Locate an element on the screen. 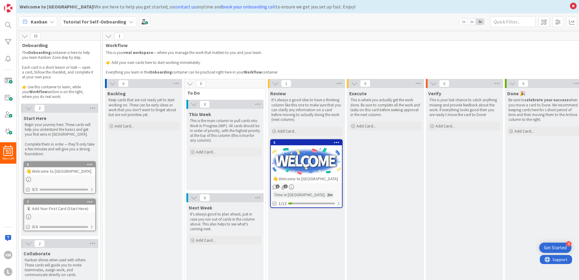 The width and height of the screenshot is (579, 280). div: 4 is located at coordinates (569, 244).